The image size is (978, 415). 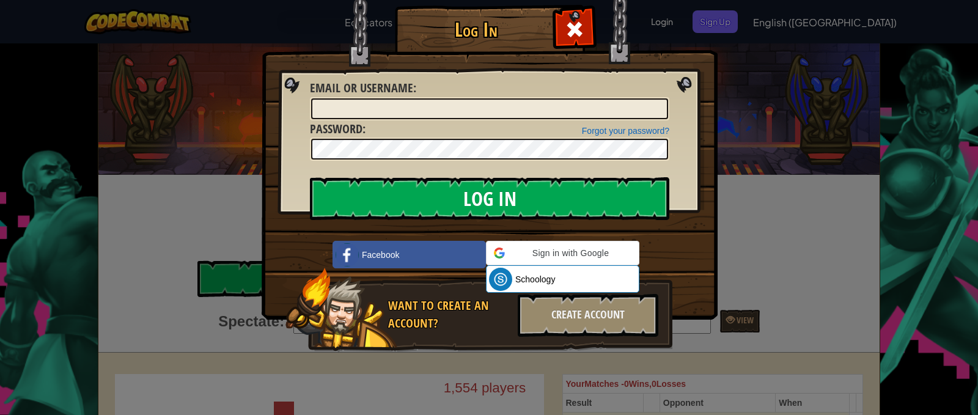 I want to click on span: Schoology, so click(x=535, y=279).